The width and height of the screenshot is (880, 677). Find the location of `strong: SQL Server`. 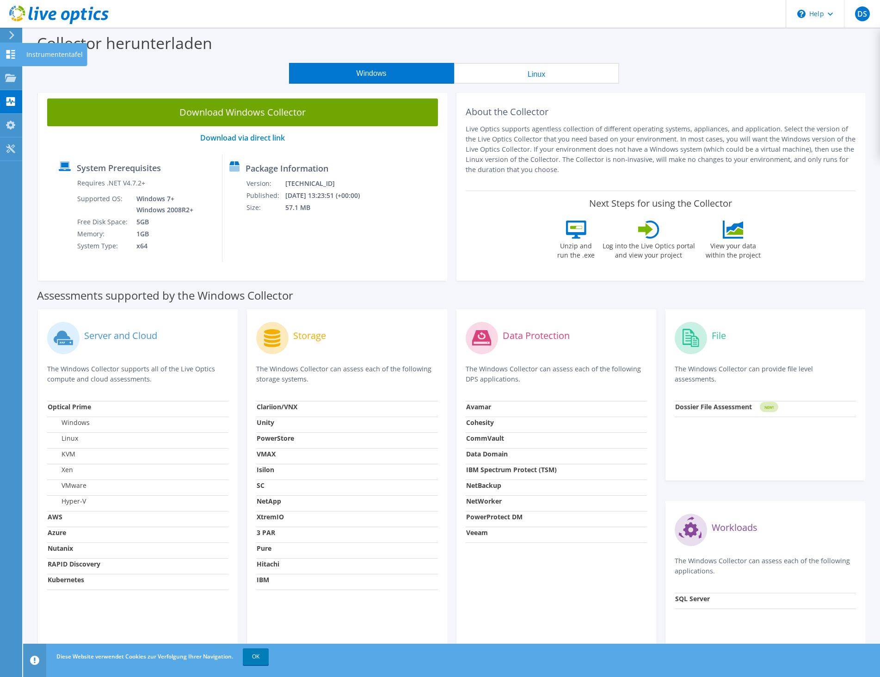

strong: SQL Server is located at coordinates (693, 599).